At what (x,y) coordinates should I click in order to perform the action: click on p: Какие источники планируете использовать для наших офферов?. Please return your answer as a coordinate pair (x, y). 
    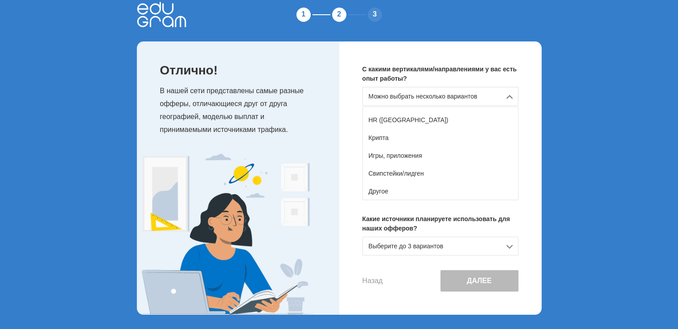
    Looking at the image, I should click on (441, 224).